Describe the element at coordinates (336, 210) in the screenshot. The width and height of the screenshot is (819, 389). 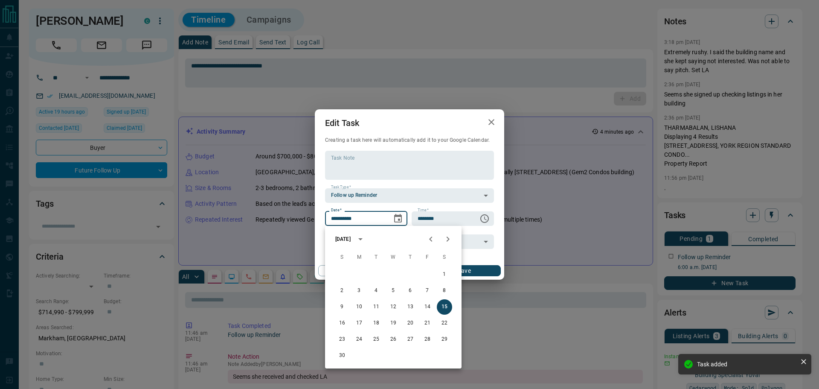
I see `label: Date` at that location.